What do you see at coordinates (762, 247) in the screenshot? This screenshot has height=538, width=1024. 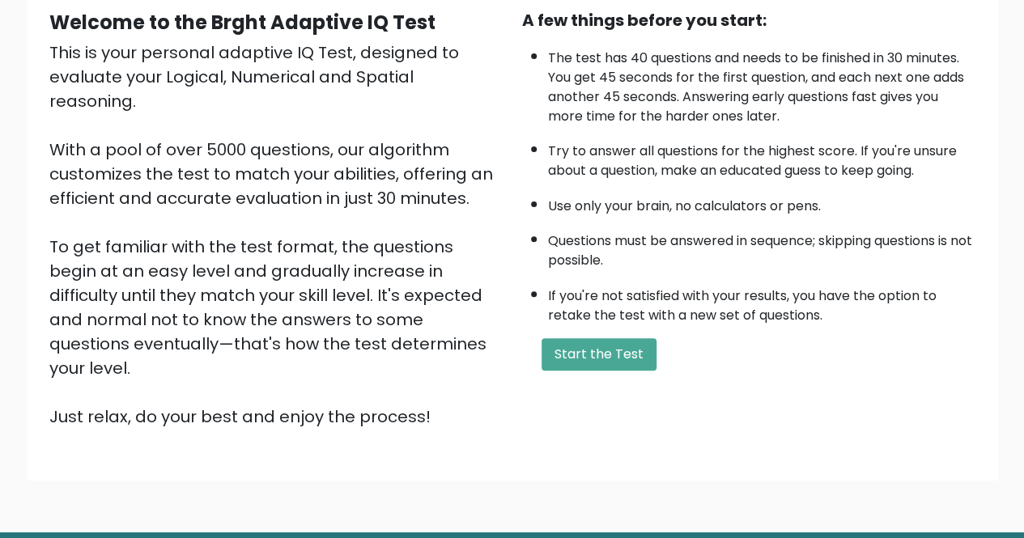 I see `li: Questions must be answered in sequence; skipping questions is not possible.` at bounding box center [762, 247].